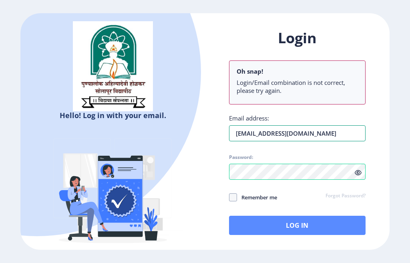 The width and height of the screenshot is (410, 263). Describe the element at coordinates (250, 71) in the screenshot. I see `b: Oh snap!` at that location.